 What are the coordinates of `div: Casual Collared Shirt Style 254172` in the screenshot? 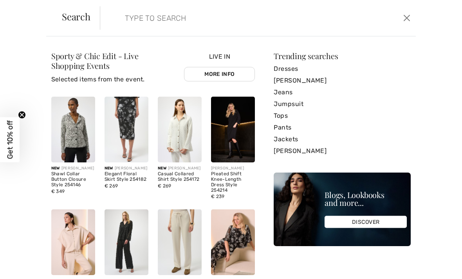 It's located at (180, 177).